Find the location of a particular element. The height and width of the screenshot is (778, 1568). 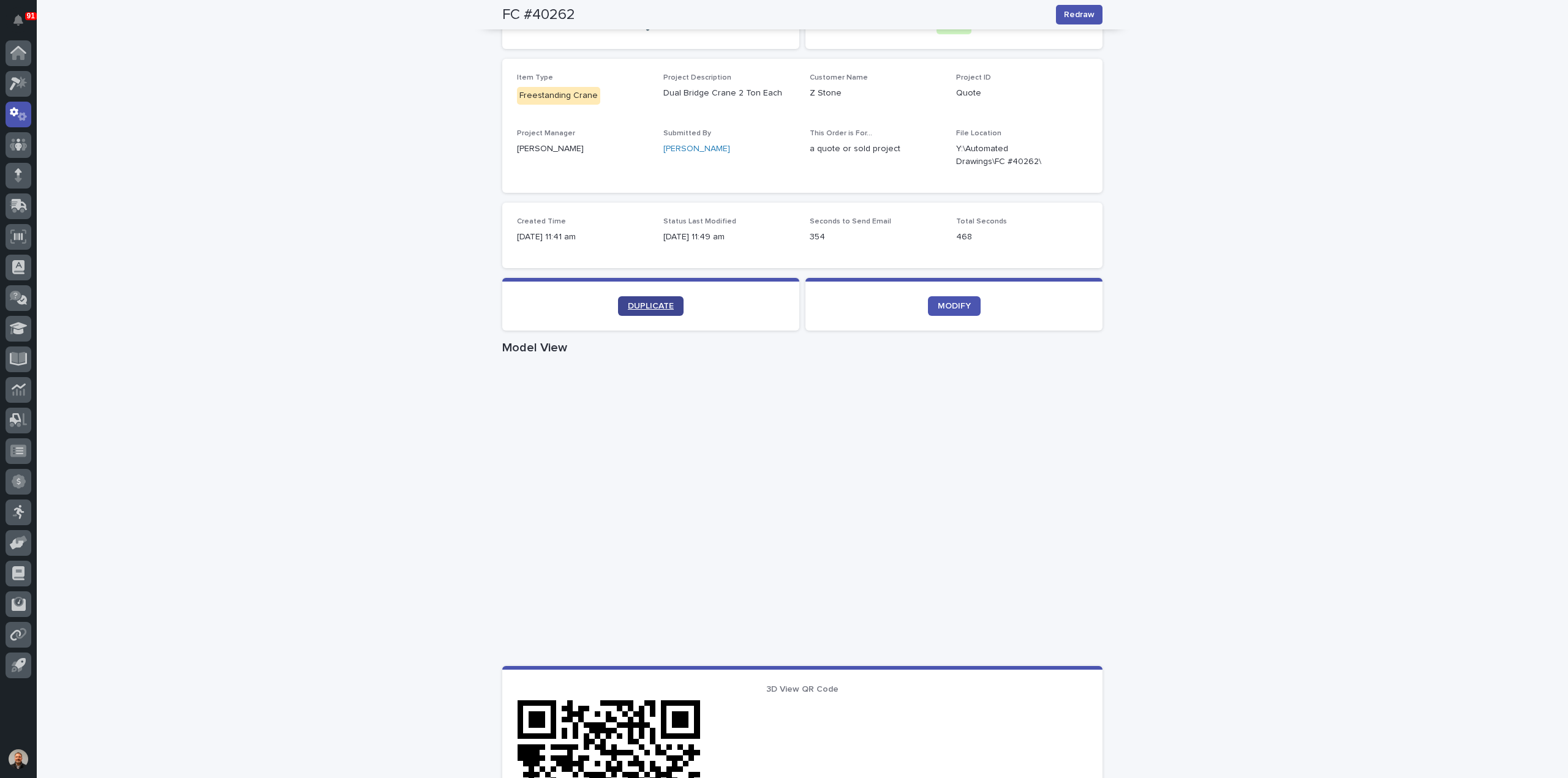

span: Total Seconds is located at coordinates (981, 222).